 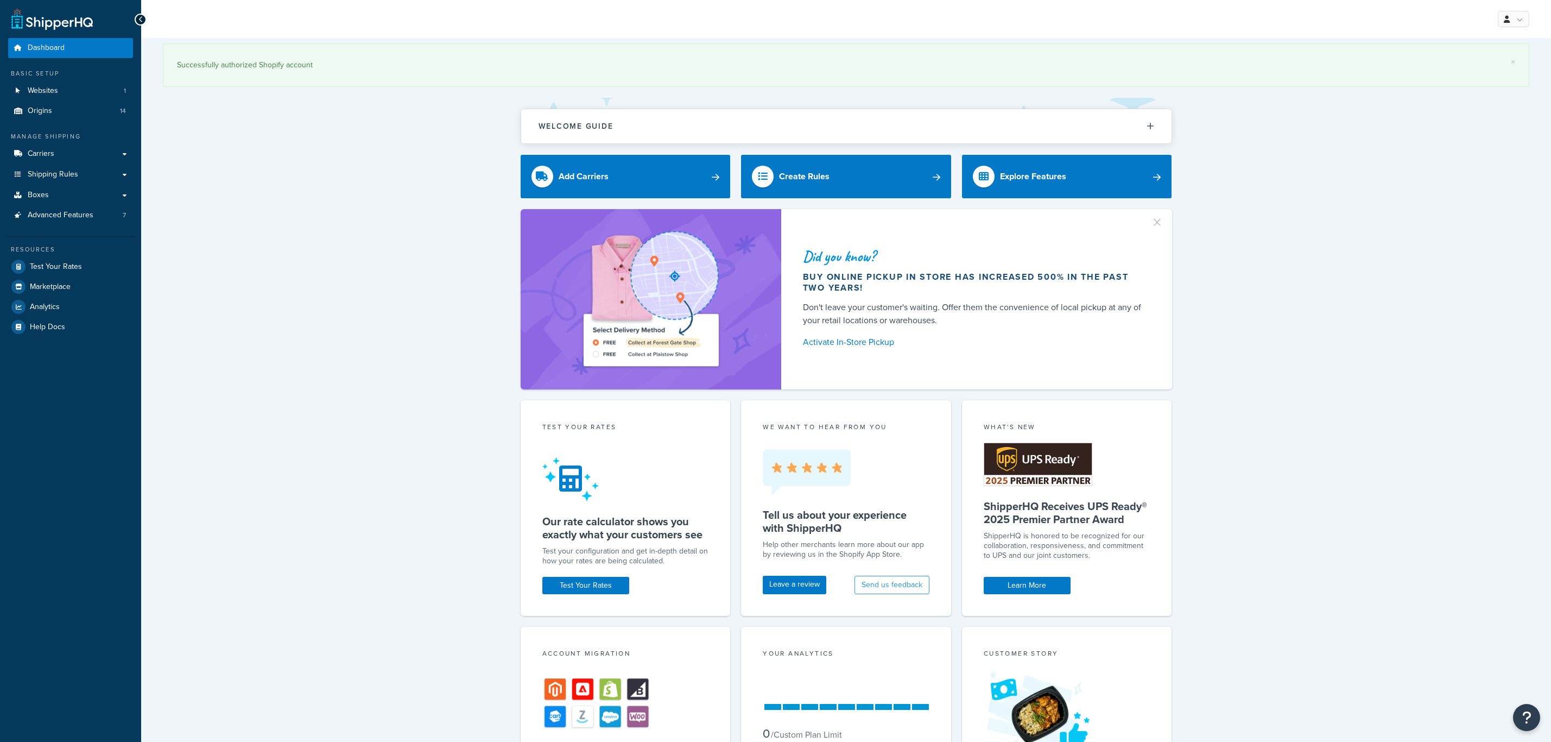 I want to click on li: Websites, so click(x=71, y=91).